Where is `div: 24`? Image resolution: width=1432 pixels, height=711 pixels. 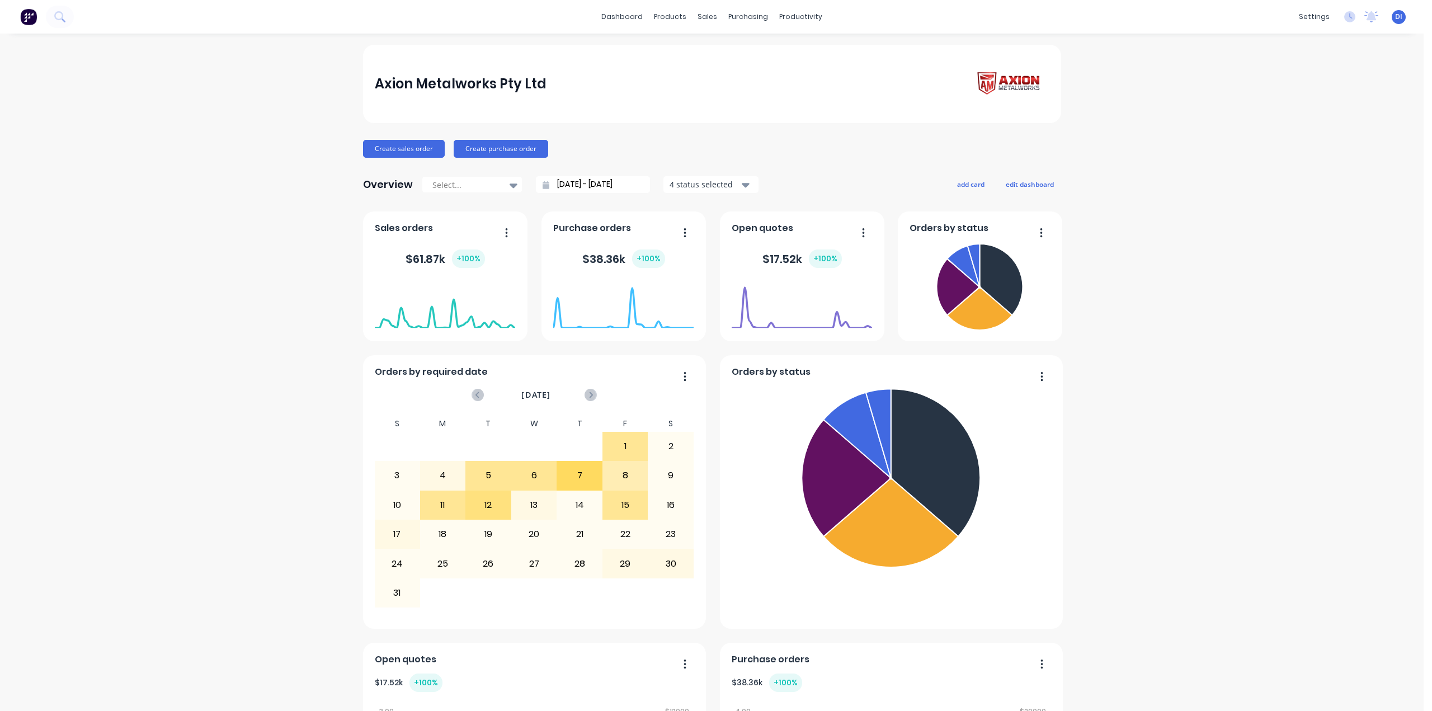
div: 24 is located at coordinates (397, 563).